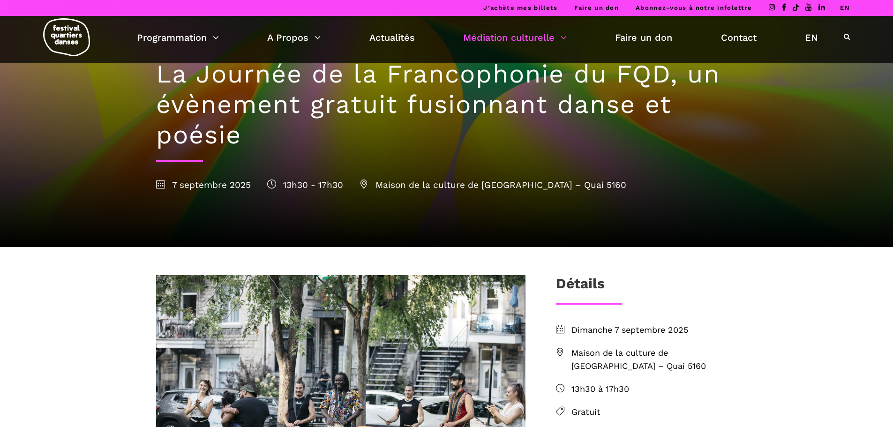 This screenshot has width=893, height=427. I want to click on a: Actualités, so click(392, 38).